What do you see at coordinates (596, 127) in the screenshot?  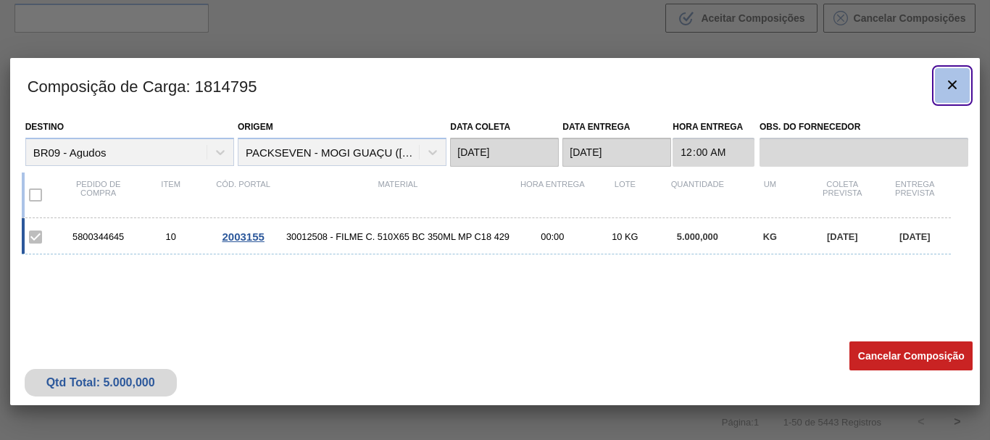 I see `label: Data entrega` at bounding box center [596, 127].